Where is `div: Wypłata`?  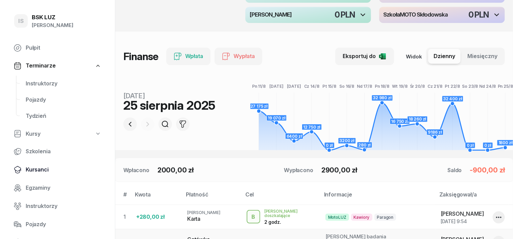 div: Wypłata is located at coordinates (238, 56).